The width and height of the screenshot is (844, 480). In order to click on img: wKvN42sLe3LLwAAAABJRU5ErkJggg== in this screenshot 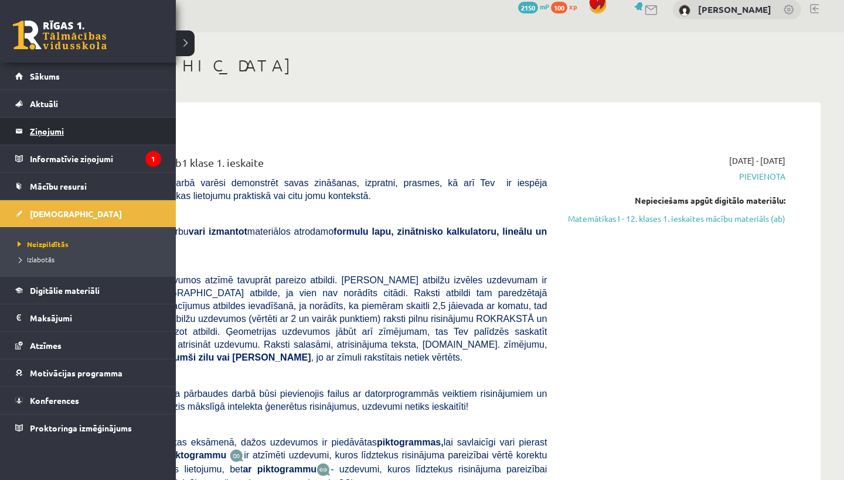, I will do `click(323, 470)`.